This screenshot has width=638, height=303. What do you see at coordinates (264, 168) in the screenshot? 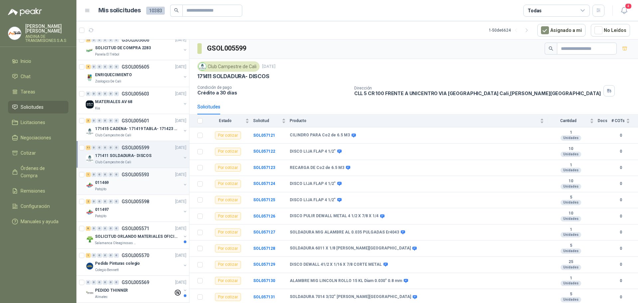
I see `a: SOL057123` at bounding box center [264, 168].